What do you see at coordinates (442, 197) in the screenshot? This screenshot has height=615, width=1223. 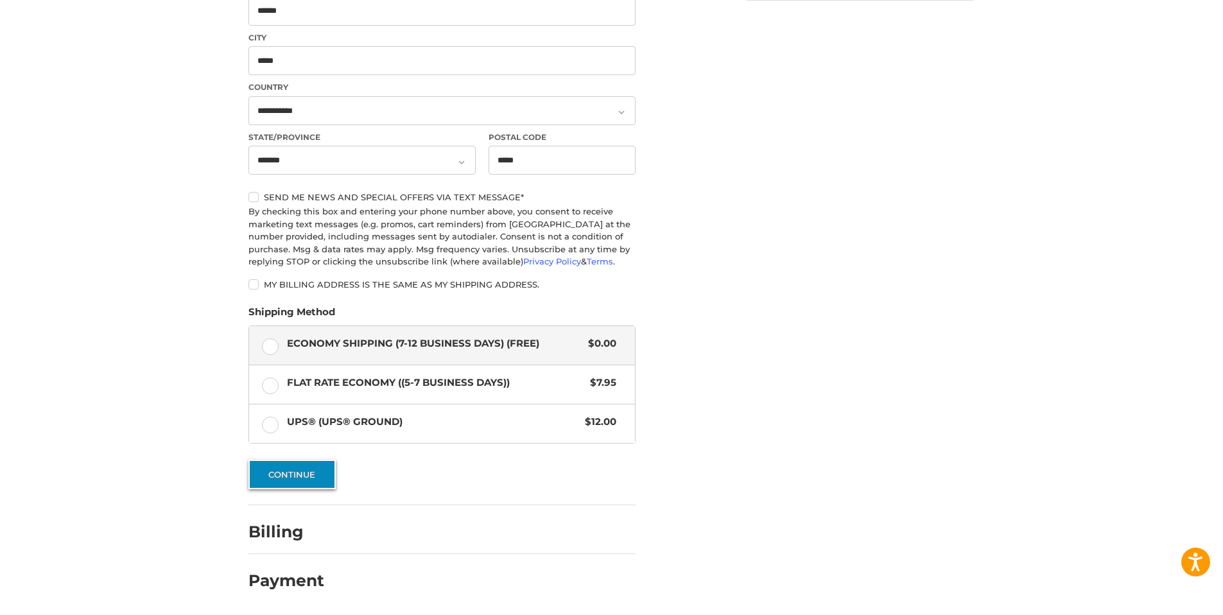 I see `label: Send me news and special offers via text message*` at bounding box center [442, 197].